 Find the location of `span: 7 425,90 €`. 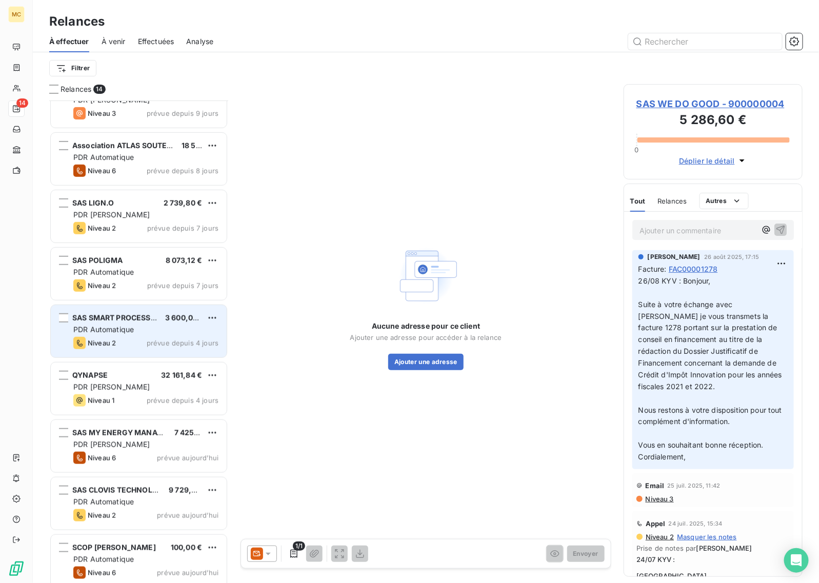

span: 7 425,90 € is located at coordinates (194, 432).